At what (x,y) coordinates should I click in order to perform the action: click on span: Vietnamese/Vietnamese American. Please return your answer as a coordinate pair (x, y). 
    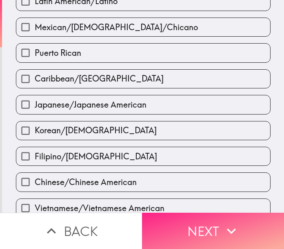
    Looking at the image, I should click on (99, 208).